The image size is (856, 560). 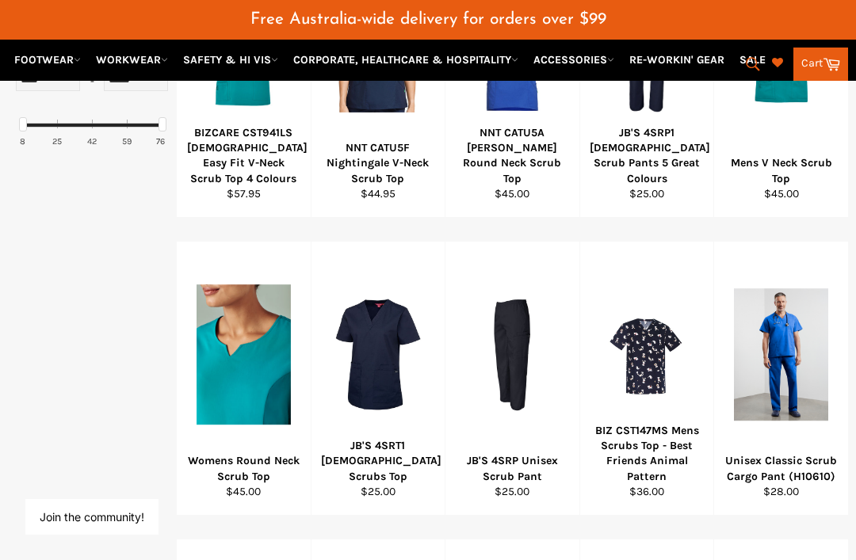 I want to click on div: NNT CATU5F Nightingale V-Neck Scrub Top, so click(x=378, y=163).